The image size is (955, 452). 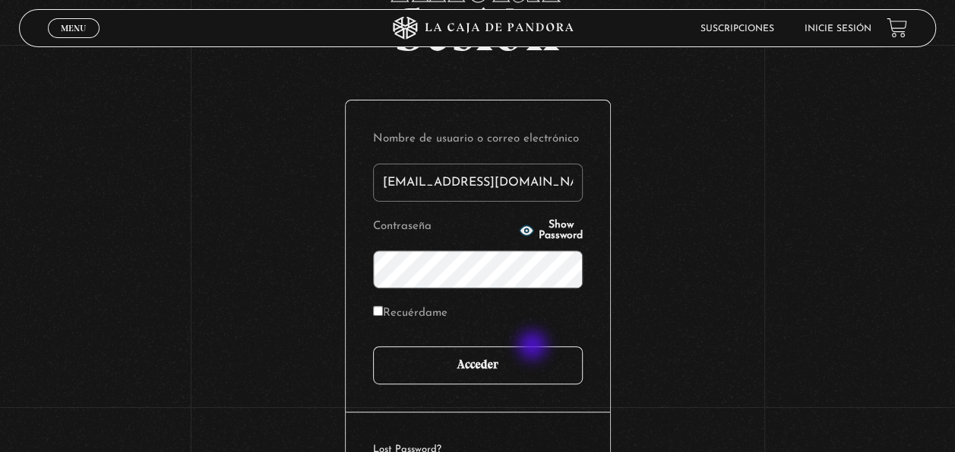 What do you see at coordinates (478, 139) in the screenshot?
I see `label: Nombre de usuario o correo electrónico` at bounding box center [478, 139].